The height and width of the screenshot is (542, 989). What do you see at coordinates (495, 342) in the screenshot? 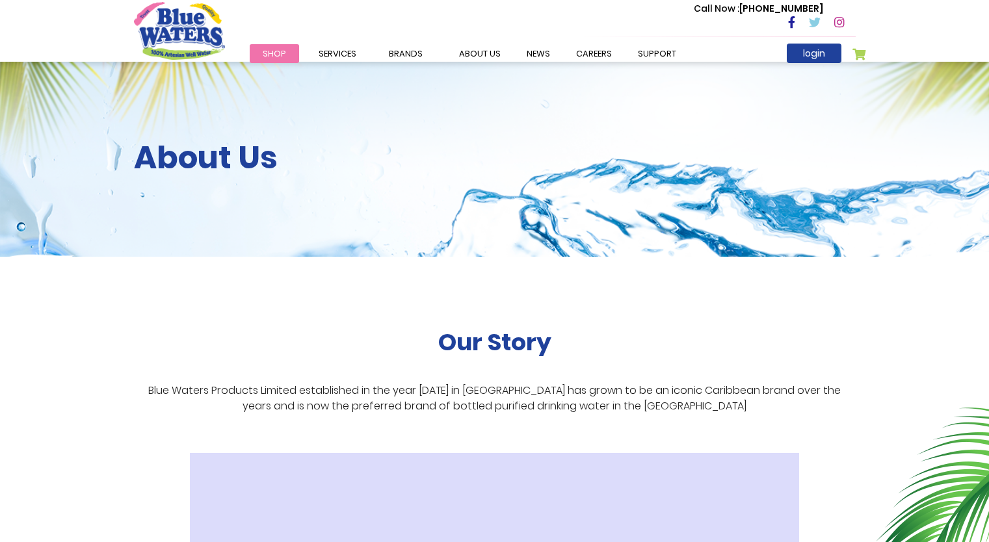
I see `h2: Our Story` at bounding box center [495, 342].